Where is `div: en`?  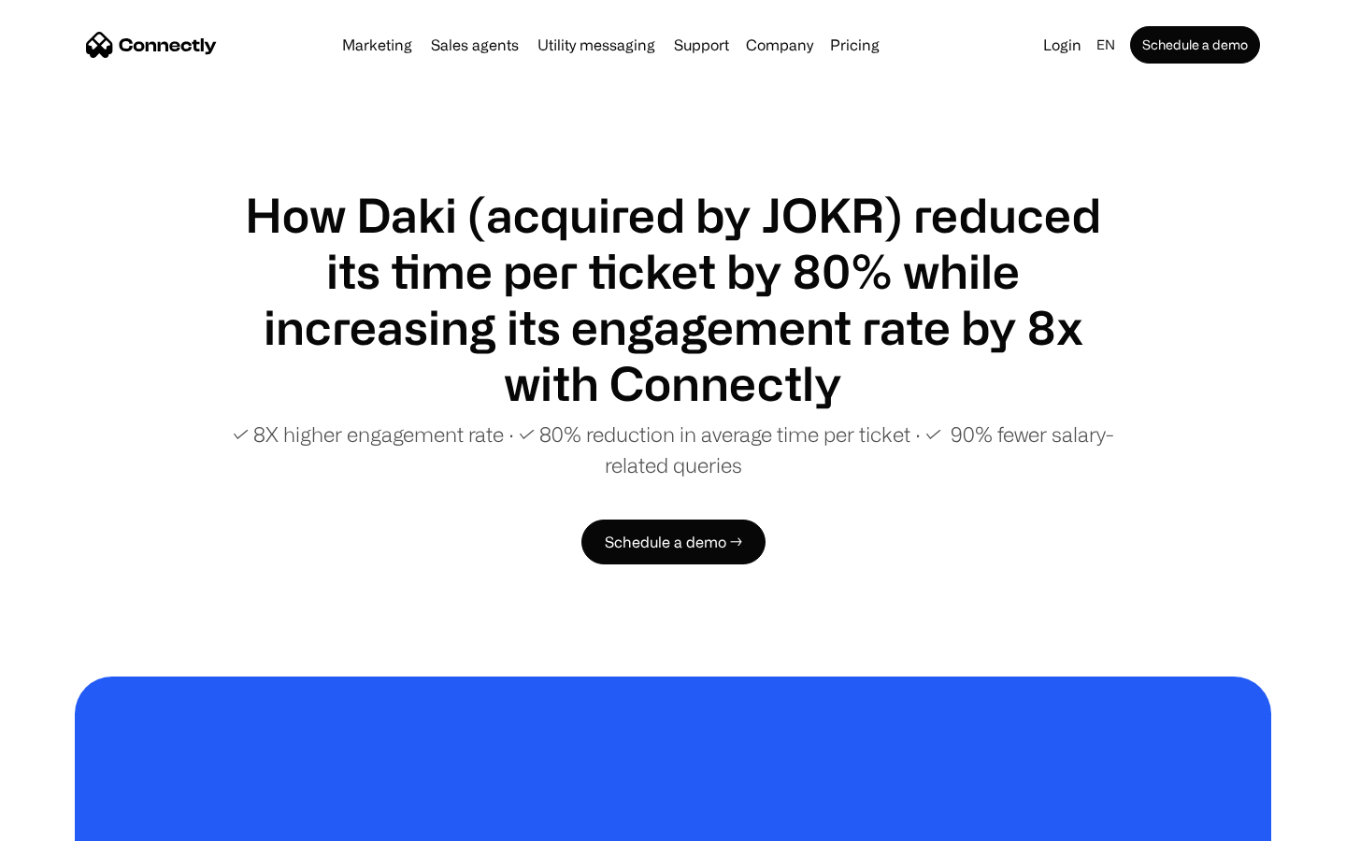
div: en is located at coordinates (1106, 45).